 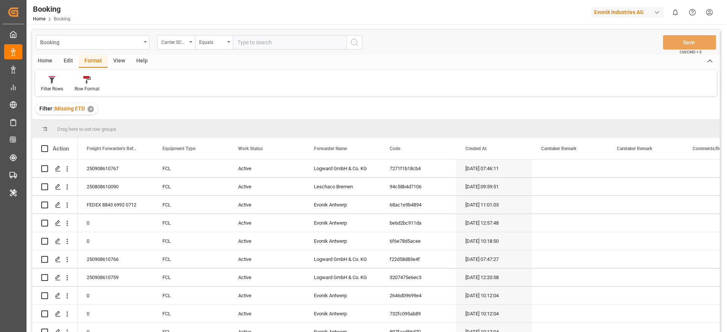 What do you see at coordinates (87, 129) in the screenshot?
I see `span: Drag here to set row groups` at bounding box center [87, 129].